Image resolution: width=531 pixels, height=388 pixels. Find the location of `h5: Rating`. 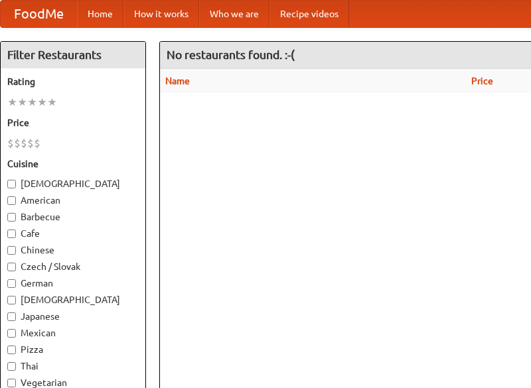

h5: Rating is located at coordinates (73, 82).